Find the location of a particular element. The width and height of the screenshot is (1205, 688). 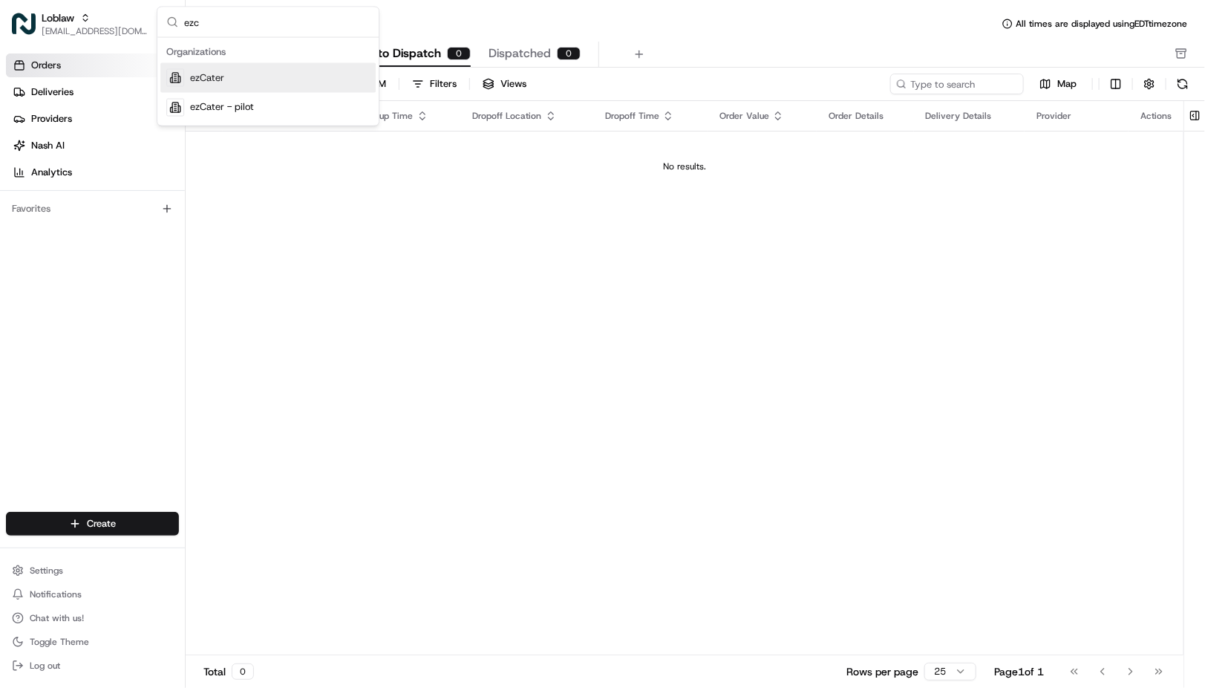

img: Nash is located at coordinates (30, 30).